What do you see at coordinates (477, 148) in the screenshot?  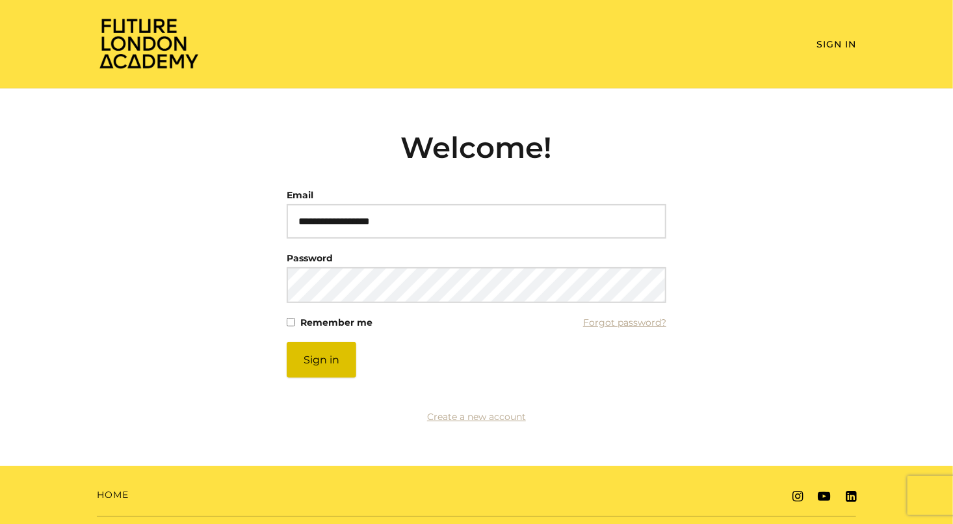 I see `h2: Welcome!` at bounding box center [477, 148].